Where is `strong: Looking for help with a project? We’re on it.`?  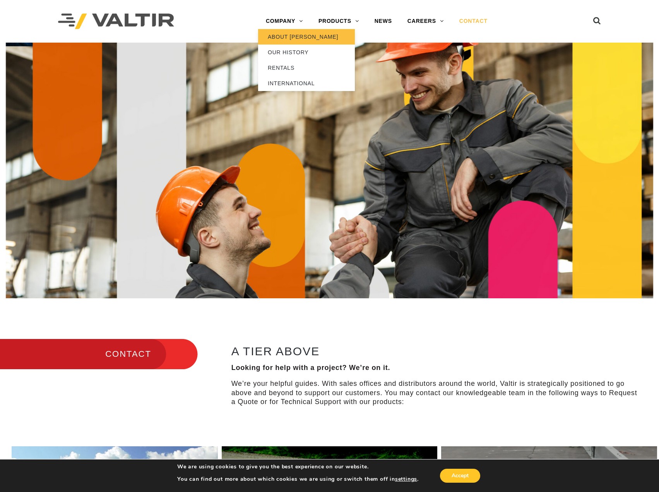
strong: Looking for help with a project? We’re on it. is located at coordinates (311, 367).